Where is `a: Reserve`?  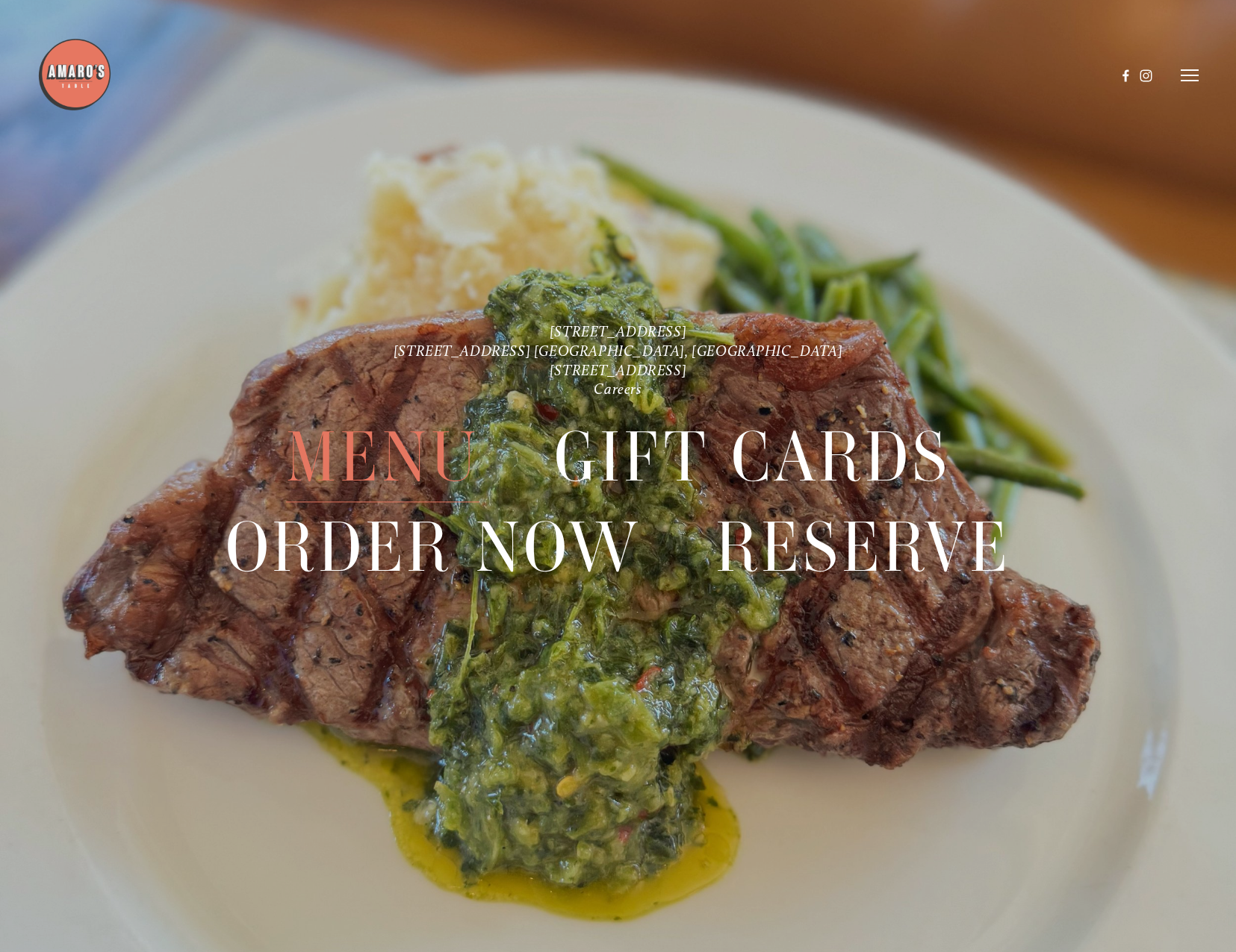 a: Reserve is located at coordinates (863, 547).